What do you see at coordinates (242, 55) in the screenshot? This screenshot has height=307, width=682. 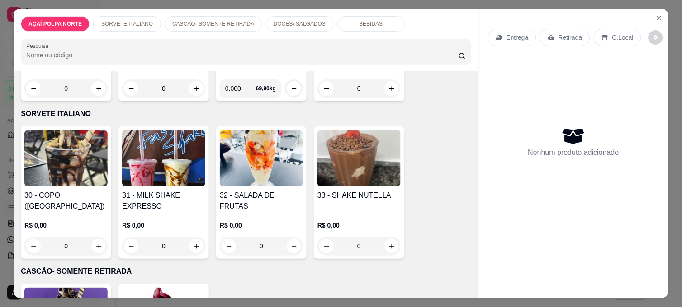 I see `input: Pesquisa` at bounding box center [242, 55].